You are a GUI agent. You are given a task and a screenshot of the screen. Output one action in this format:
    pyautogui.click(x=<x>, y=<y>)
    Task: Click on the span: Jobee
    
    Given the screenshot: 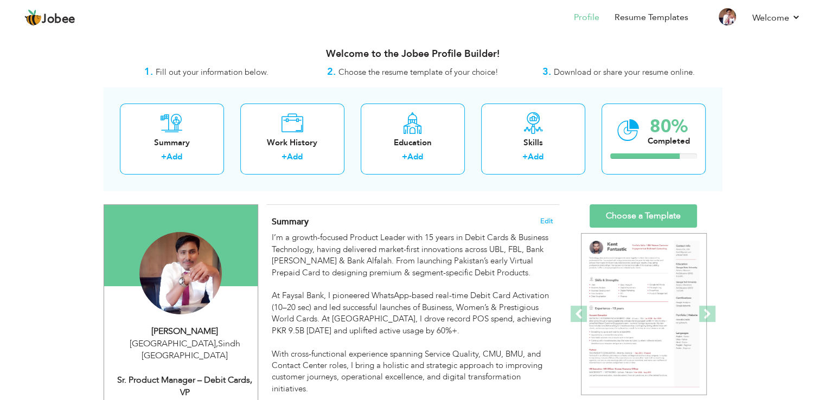 What is the action you would take?
    pyautogui.click(x=59, y=20)
    